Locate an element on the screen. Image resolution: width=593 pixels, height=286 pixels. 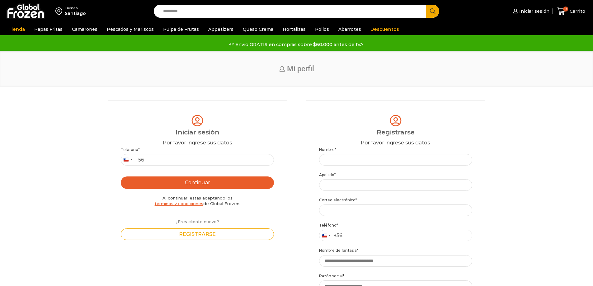
label: Correo electrónico is located at coordinates (396, 200).